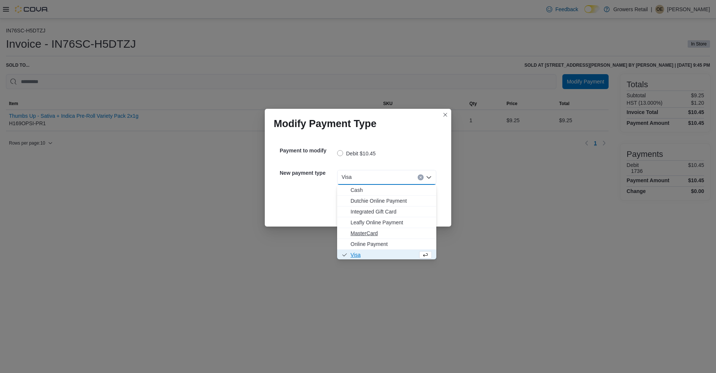  Describe the element at coordinates (387, 201) in the screenshot. I see `button: Dutchie Online Payment` at that location.